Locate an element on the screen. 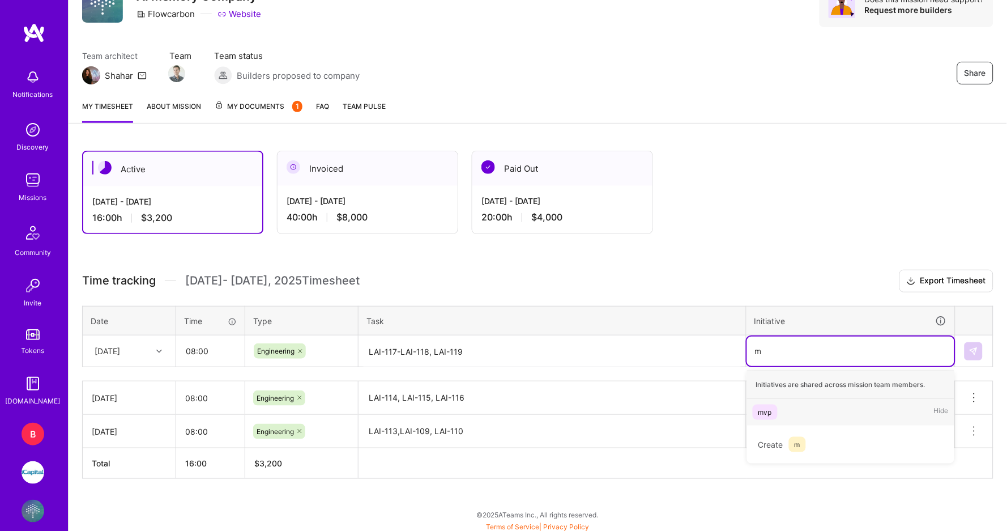 The width and height of the screenshot is (1007, 531). img: discovery is located at coordinates (33, 130).